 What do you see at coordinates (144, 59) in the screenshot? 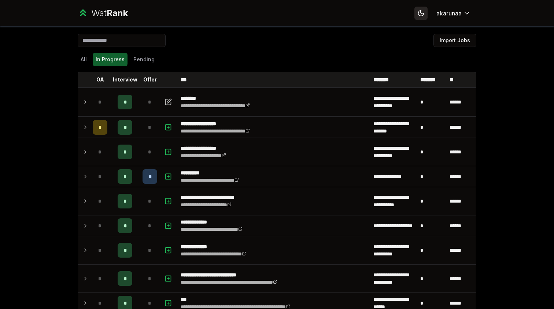
I see `button: Pending` at bounding box center [144, 59].